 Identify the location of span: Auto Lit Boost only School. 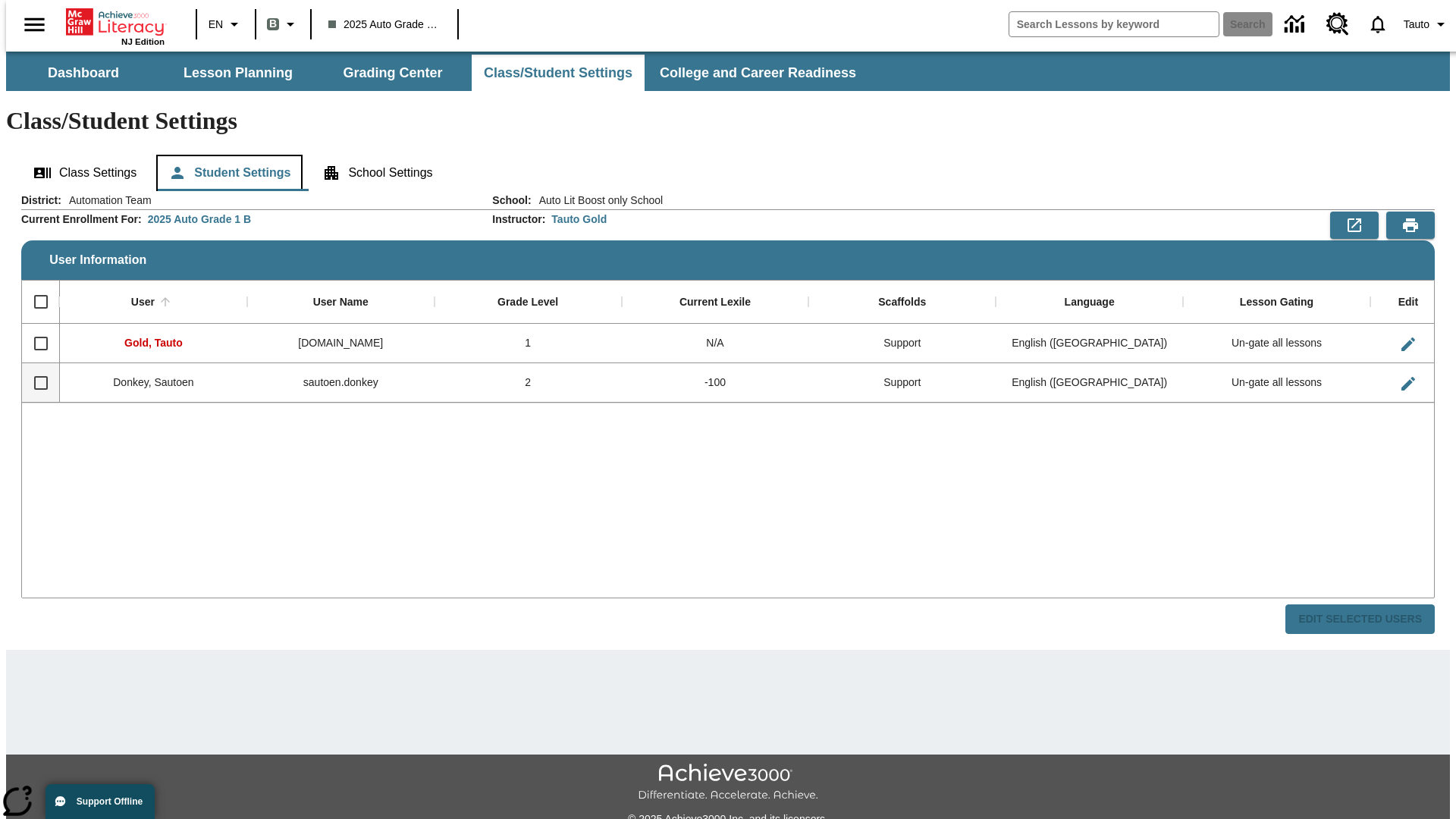
(597, 200).